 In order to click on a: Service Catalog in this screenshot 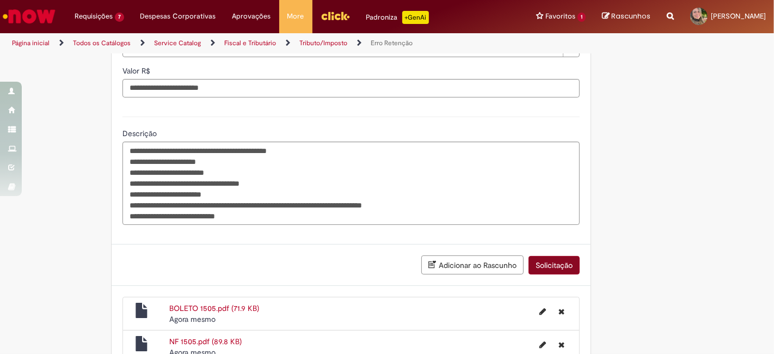, I will do `click(178, 43)`.